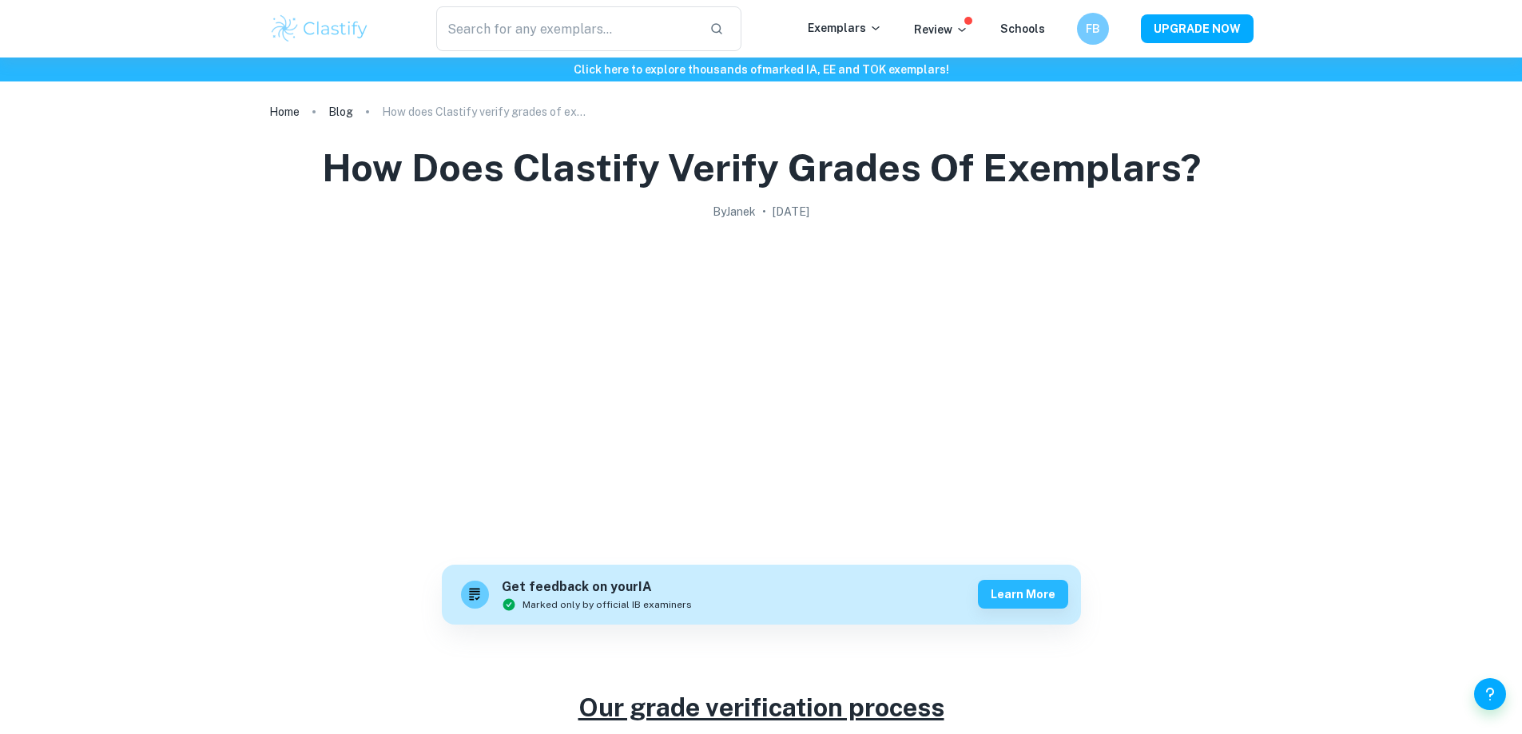 The width and height of the screenshot is (1522, 734). Describe the element at coordinates (941, 30) in the screenshot. I see `p: Review` at that location.